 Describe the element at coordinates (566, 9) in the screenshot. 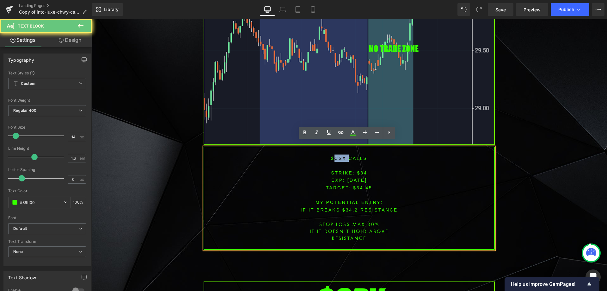

I see `span: Publish` at that location.